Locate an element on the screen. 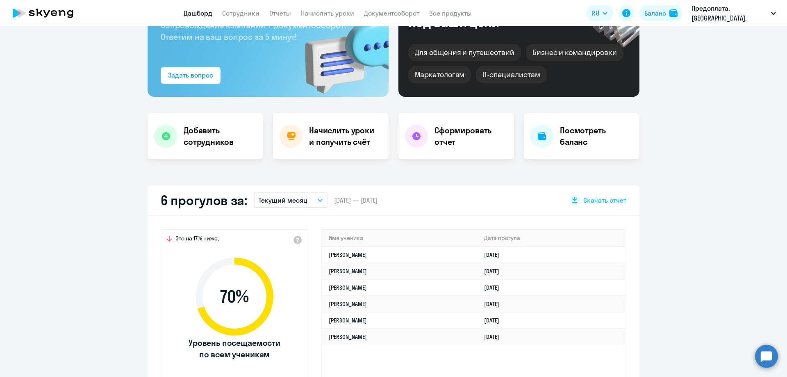  button: Балансbalance is located at coordinates (661, 13).